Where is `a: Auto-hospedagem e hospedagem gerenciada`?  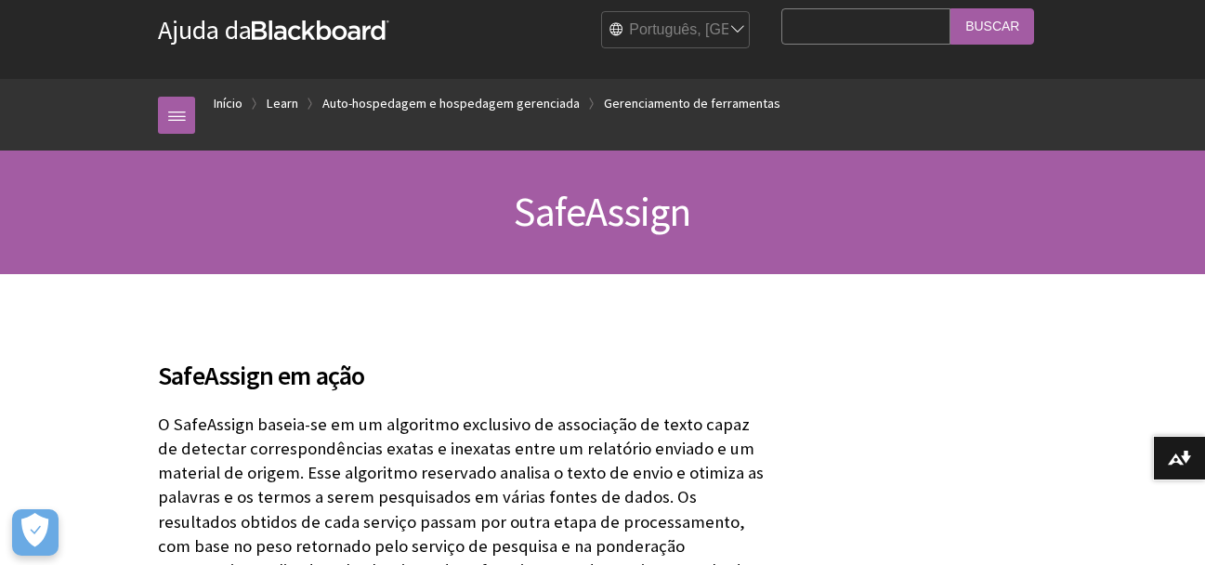 a: Auto-hospedagem e hospedagem gerenciada is located at coordinates (450, 103).